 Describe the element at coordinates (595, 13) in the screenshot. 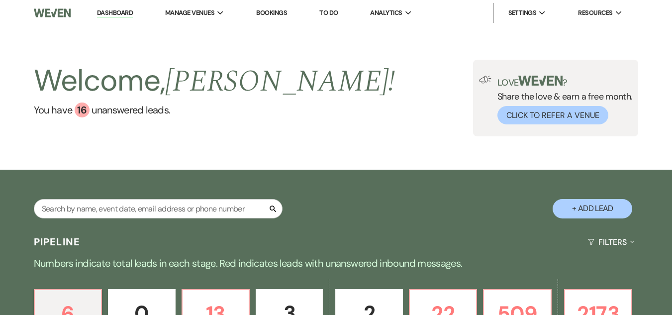

I see `span: Resources` at that location.